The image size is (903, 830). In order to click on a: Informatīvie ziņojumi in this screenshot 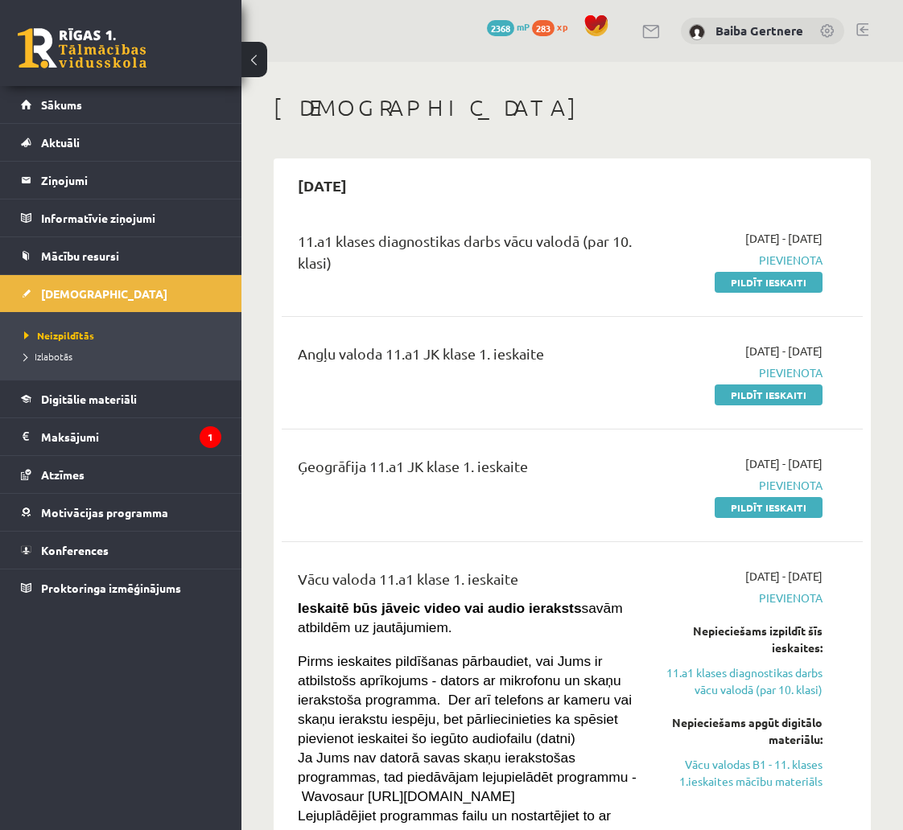, I will do `click(121, 218)`.